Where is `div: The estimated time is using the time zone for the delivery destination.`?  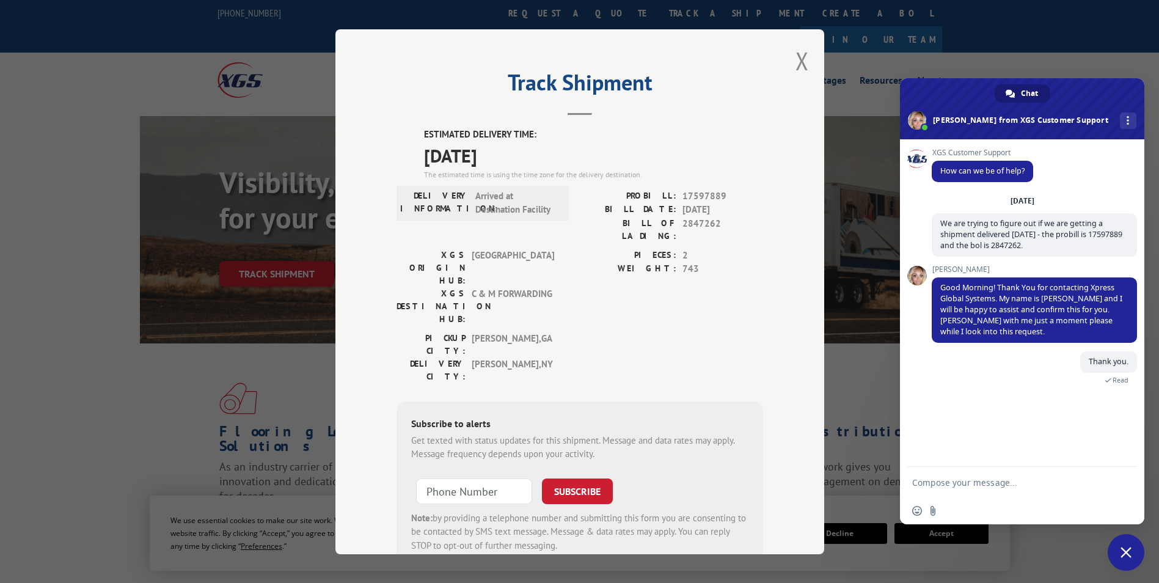 div: The estimated time is using the time zone for the delivery destination. is located at coordinates (593, 174).